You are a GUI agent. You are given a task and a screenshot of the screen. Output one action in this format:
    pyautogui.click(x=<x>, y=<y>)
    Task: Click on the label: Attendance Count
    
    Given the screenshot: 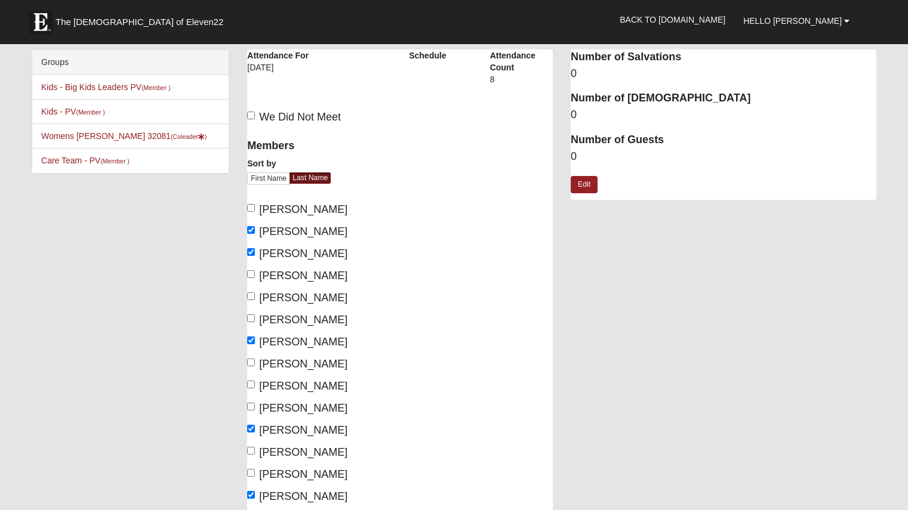 What is the action you would take?
    pyautogui.click(x=521, y=61)
    